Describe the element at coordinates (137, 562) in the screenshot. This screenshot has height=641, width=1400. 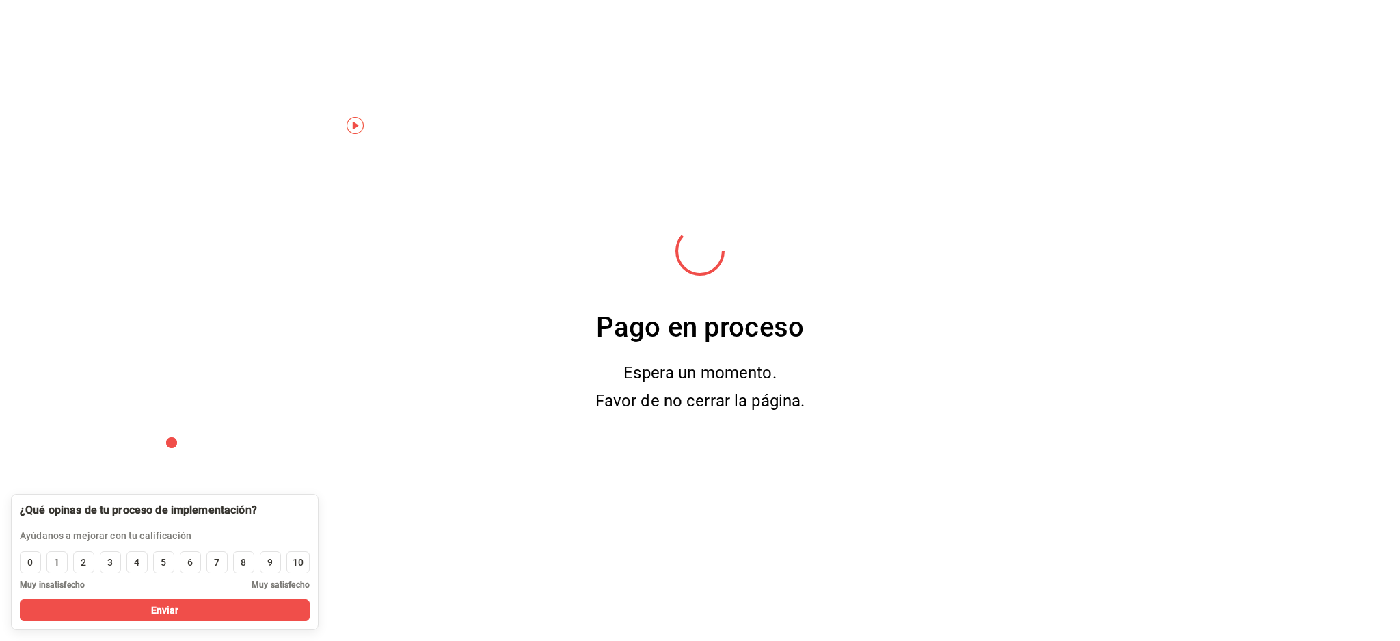
I see `div: 4` at that location.